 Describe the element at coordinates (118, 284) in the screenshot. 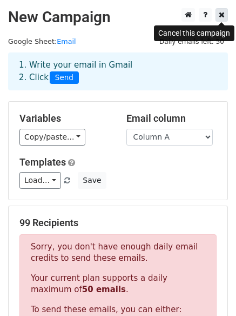

I see `p: Your current plan supports a daily maximum of .` at that location.